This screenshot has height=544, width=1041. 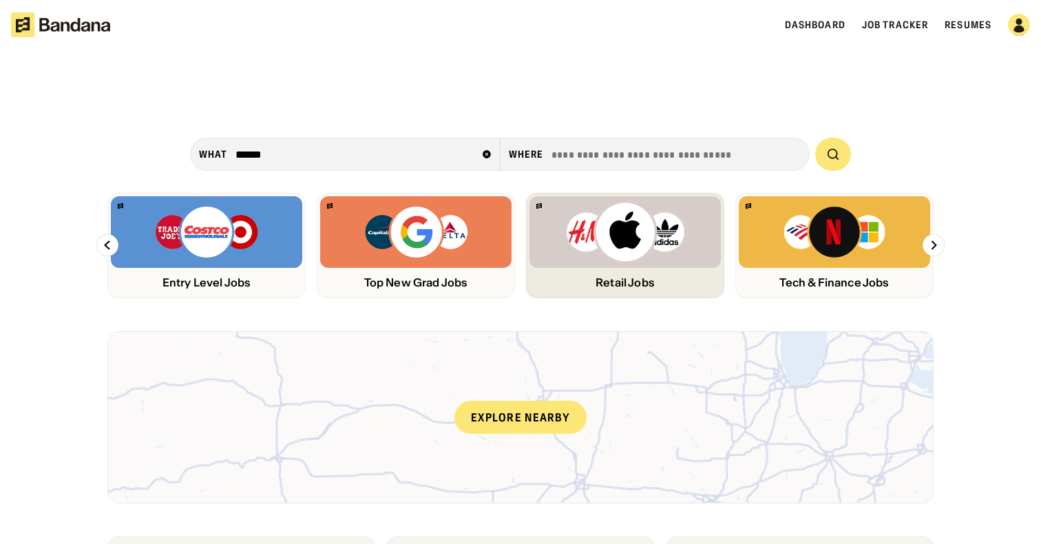 What do you see at coordinates (416, 282) in the screenshot?
I see `div: Top New Grad Jobs` at bounding box center [416, 282].